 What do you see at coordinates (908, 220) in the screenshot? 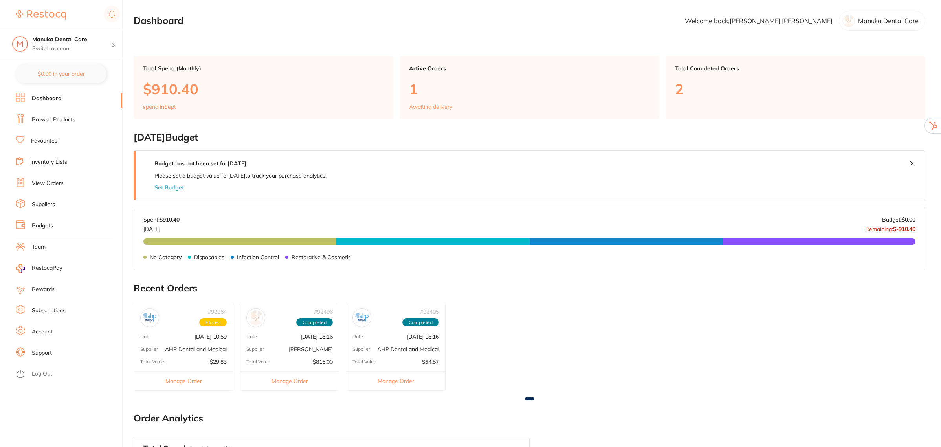
I see `strong: $0.00` at bounding box center [908, 220].